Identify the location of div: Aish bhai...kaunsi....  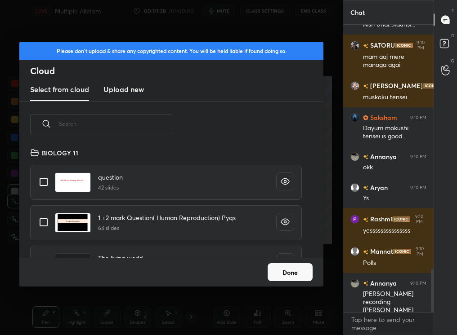
(394, 25).